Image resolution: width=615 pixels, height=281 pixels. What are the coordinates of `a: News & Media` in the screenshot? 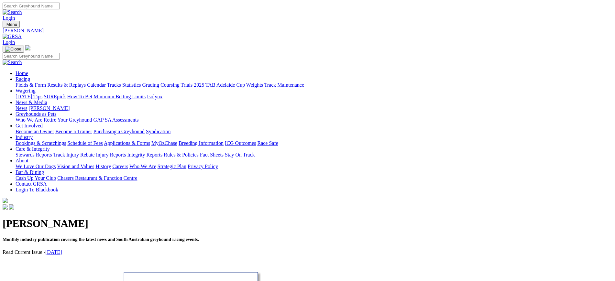 It's located at (31, 102).